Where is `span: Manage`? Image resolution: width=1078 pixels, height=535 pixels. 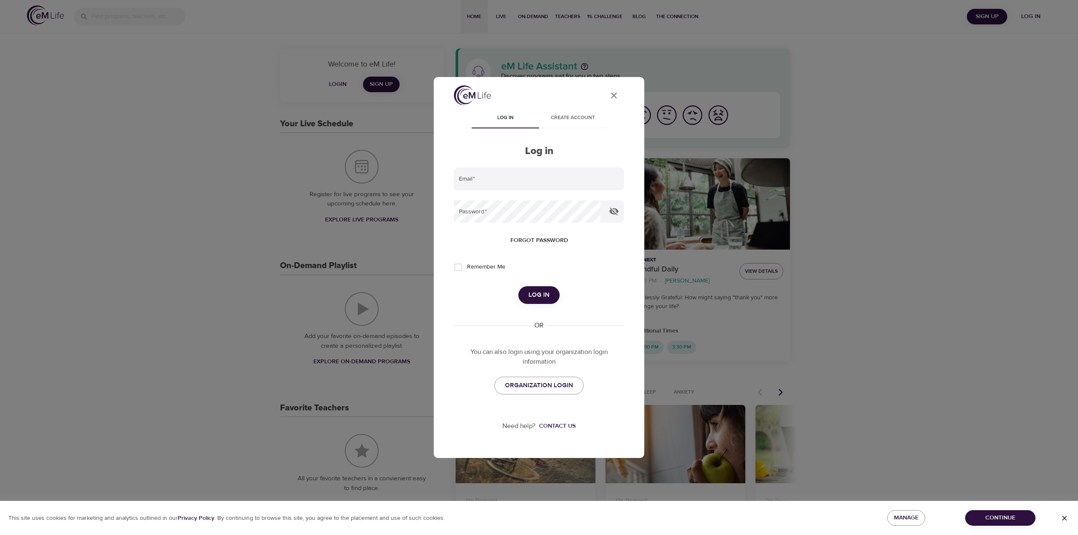
span: Manage is located at coordinates (906, 518).